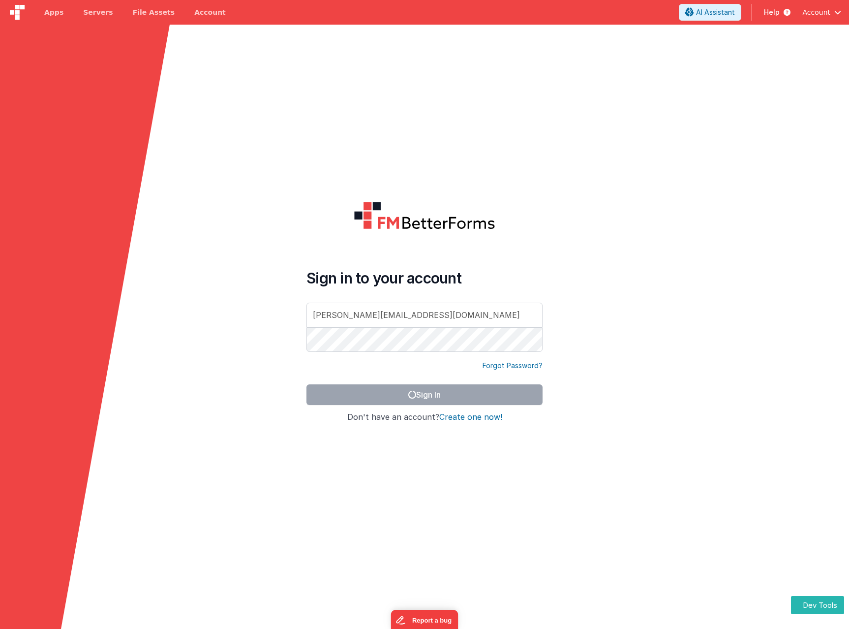 The width and height of the screenshot is (849, 629). I want to click on button: Account, so click(822, 12).